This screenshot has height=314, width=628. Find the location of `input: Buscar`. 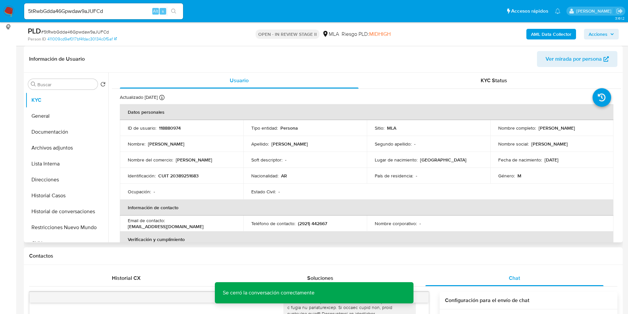

input: Buscar is located at coordinates (66, 84).